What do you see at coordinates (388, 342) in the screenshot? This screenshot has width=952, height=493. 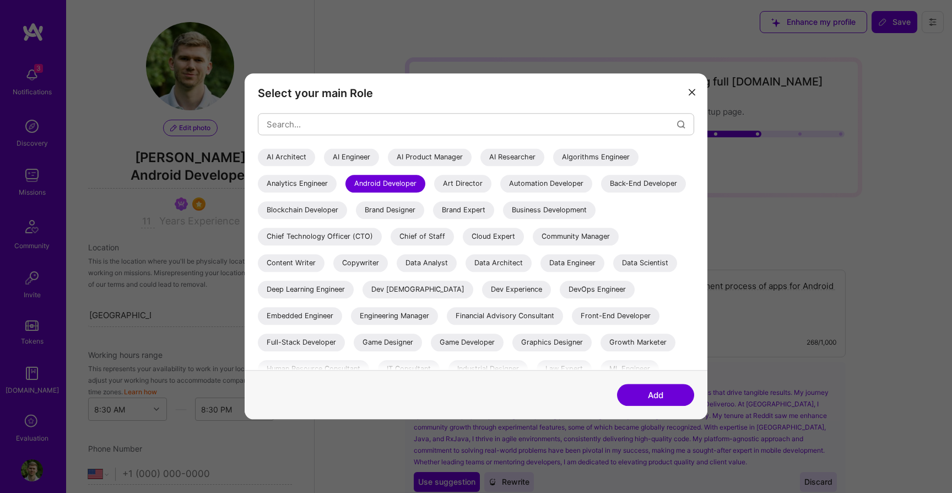 I see `div: Game Designer` at bounding box center [388, 342].